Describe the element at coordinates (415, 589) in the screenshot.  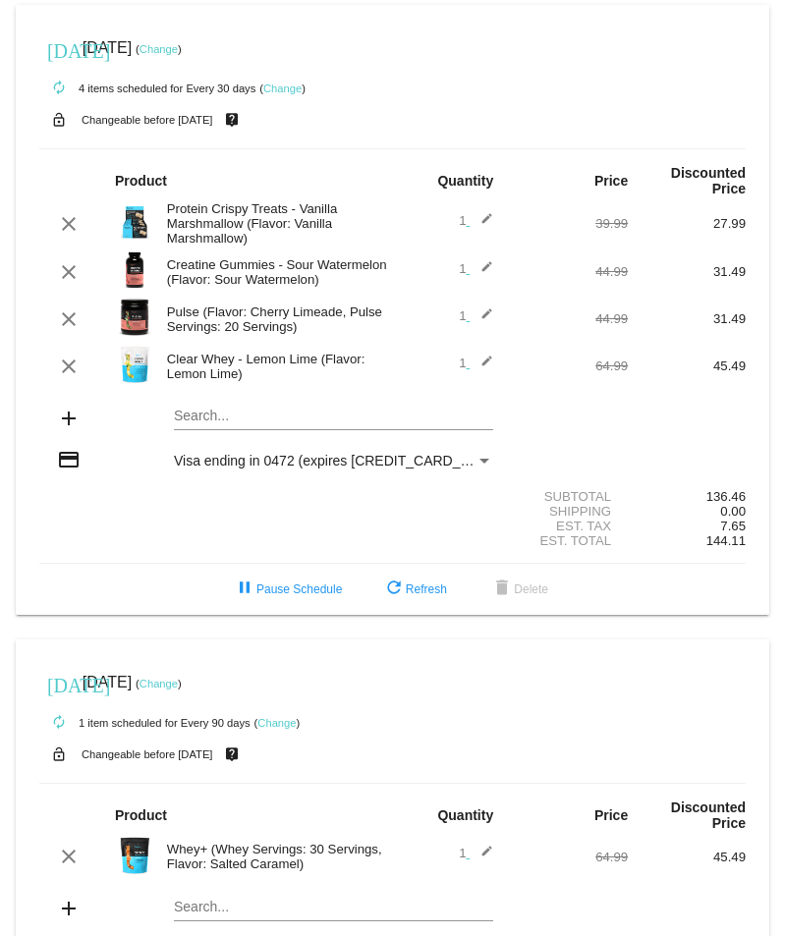
I see `button: Refresh` at that location.